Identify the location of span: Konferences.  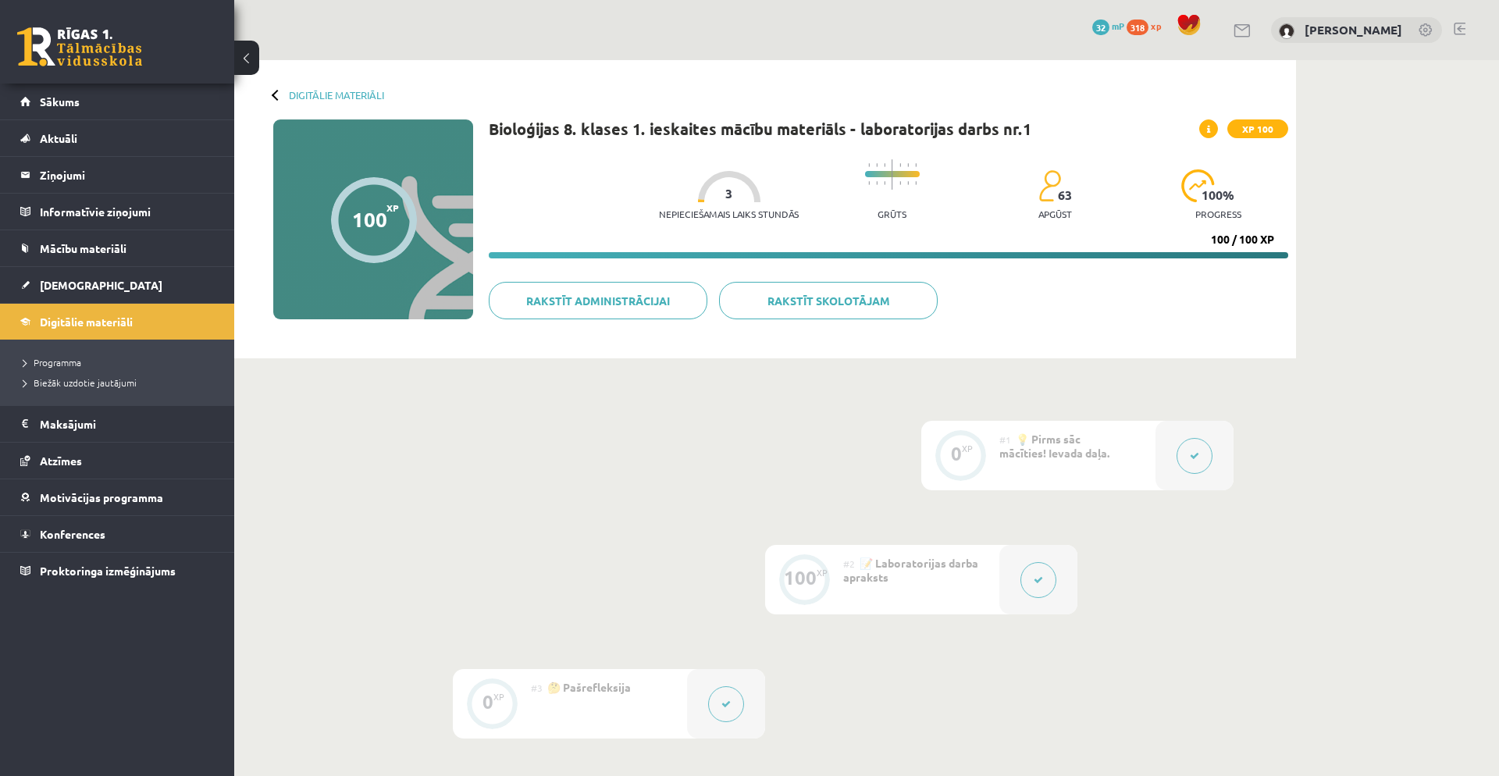
(73, 534).